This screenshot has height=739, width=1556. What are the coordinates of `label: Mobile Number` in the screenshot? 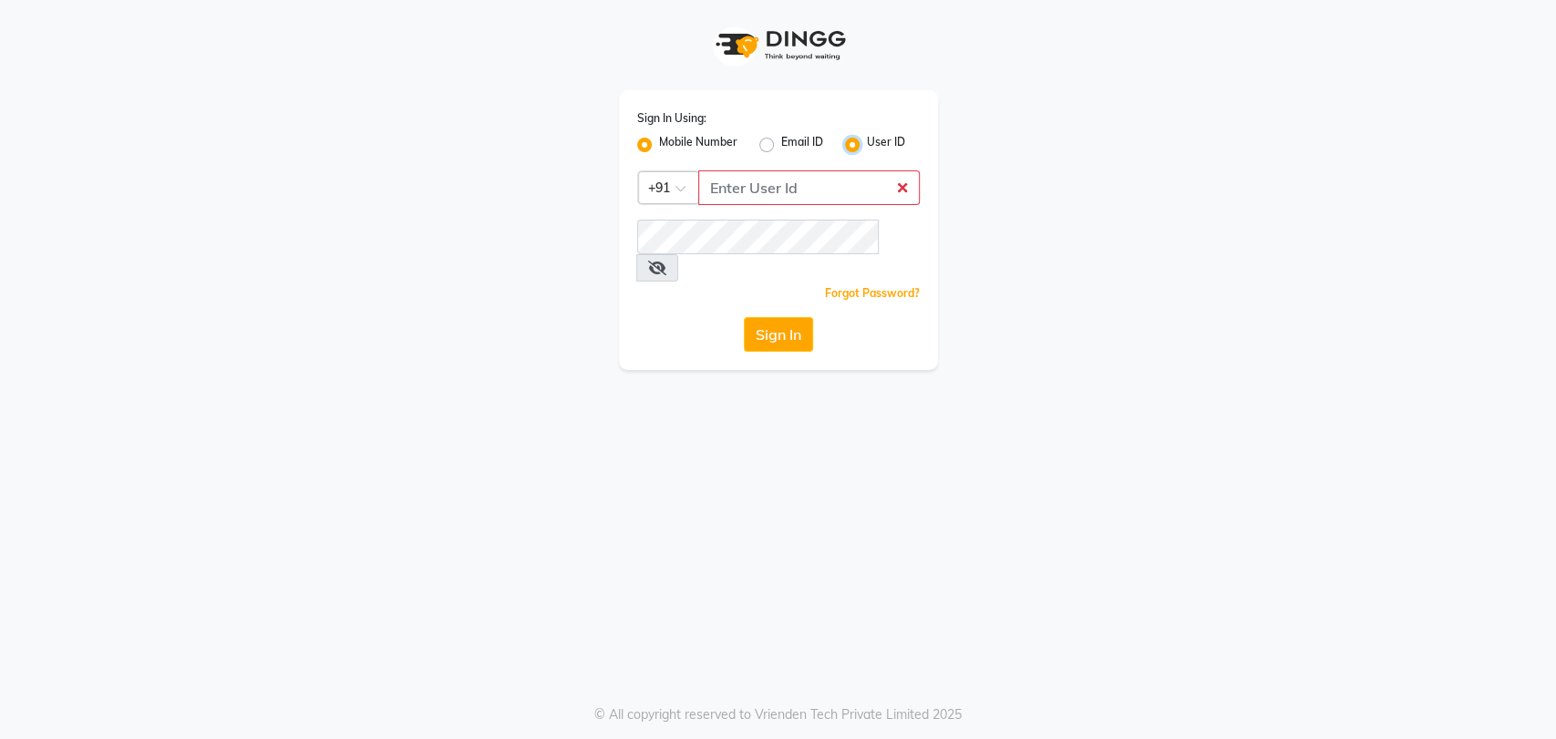 It's located at (698, 145).